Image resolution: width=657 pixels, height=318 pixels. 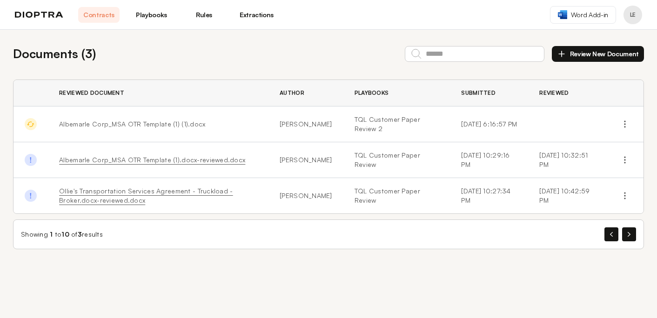 What do you see at coordinates (204, 15) in the screenshot?
I see `a: Rules` at bounding box center [204, 15].